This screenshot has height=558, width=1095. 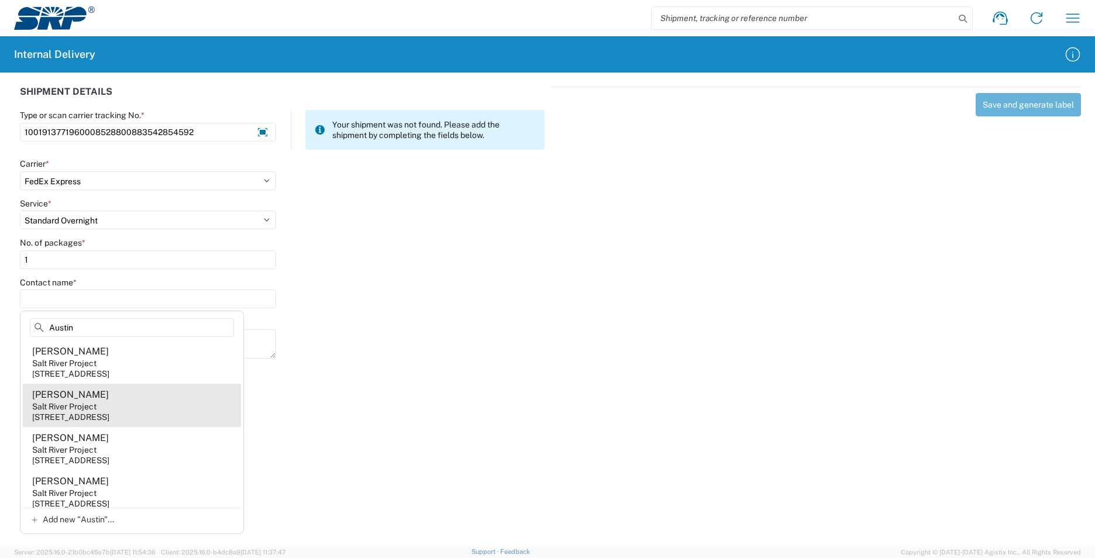 I want to click on img: srp, so click(x=54, y=18).